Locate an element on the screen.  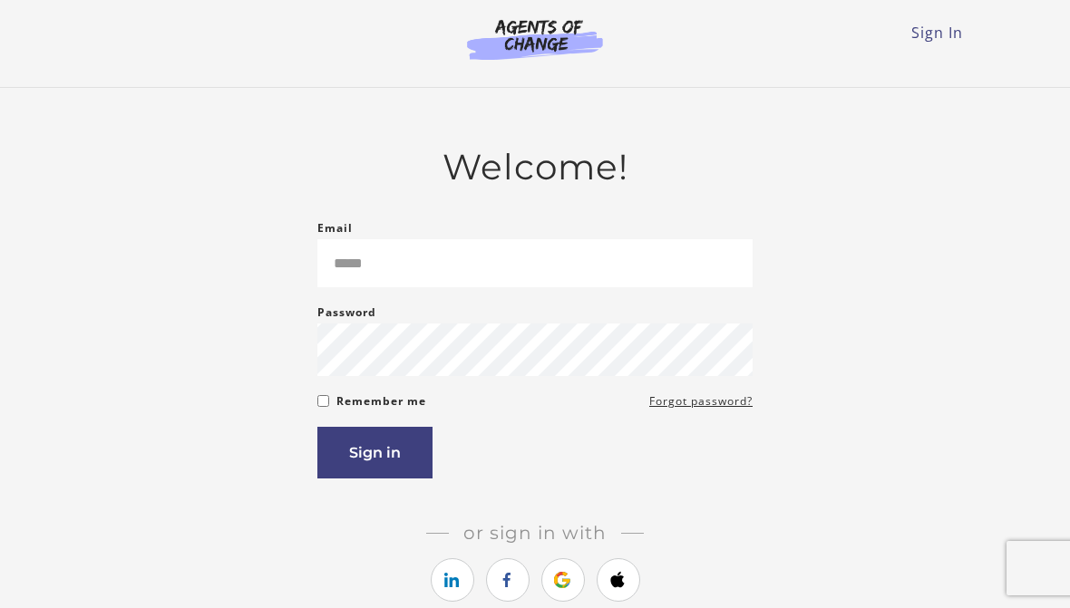
label: Remember me is located at coordinates (381, 402).